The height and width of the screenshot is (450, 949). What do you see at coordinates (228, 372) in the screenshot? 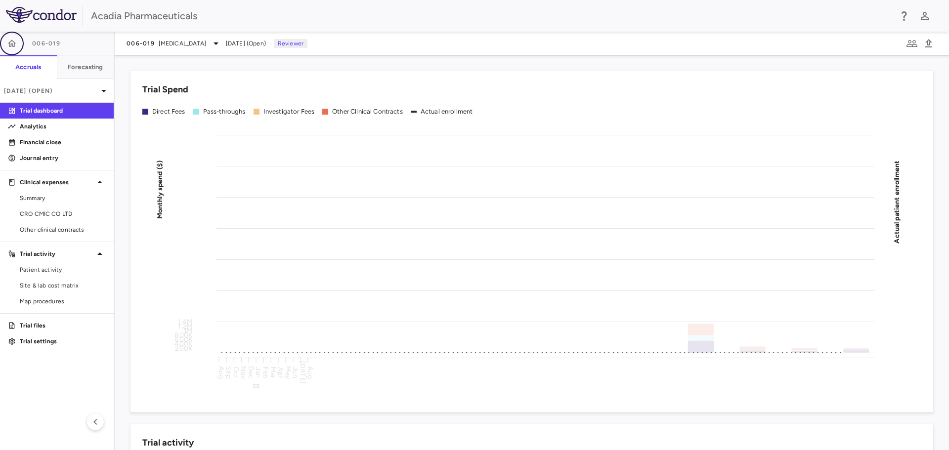
I see `text: Sep` at bounding box center [228, 372].